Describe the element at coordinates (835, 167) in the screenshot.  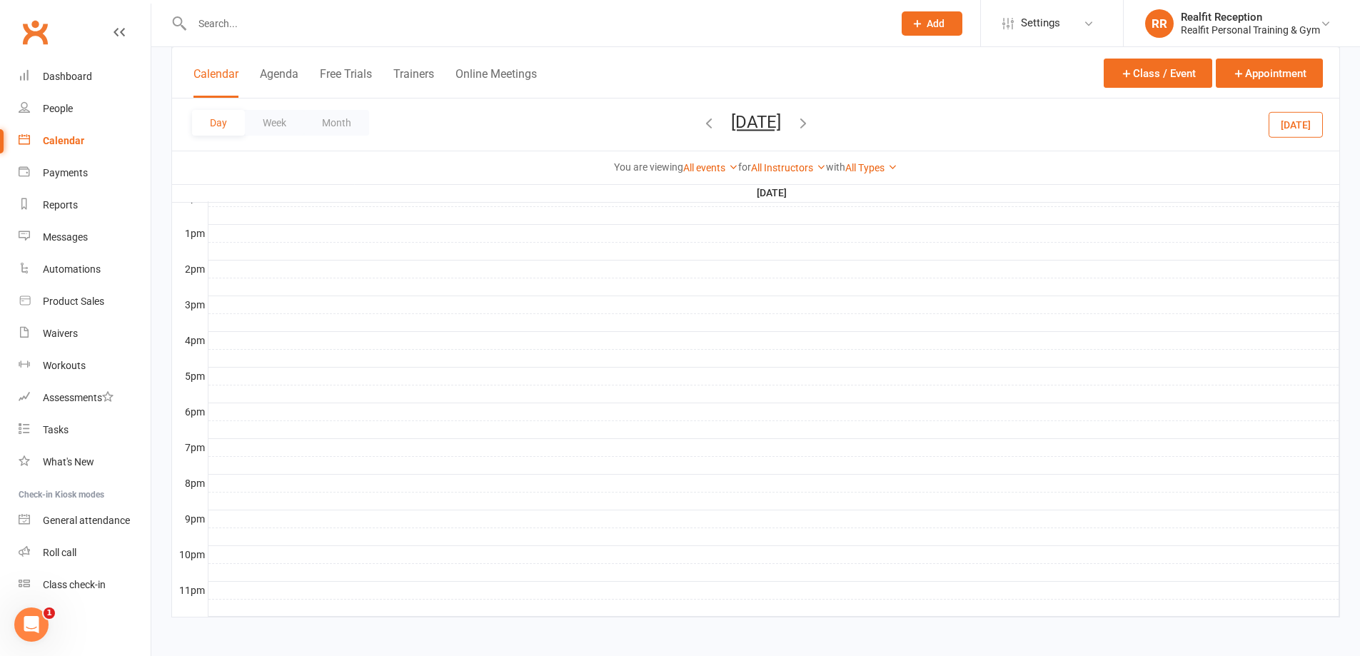
I see `strong: with` at that location.